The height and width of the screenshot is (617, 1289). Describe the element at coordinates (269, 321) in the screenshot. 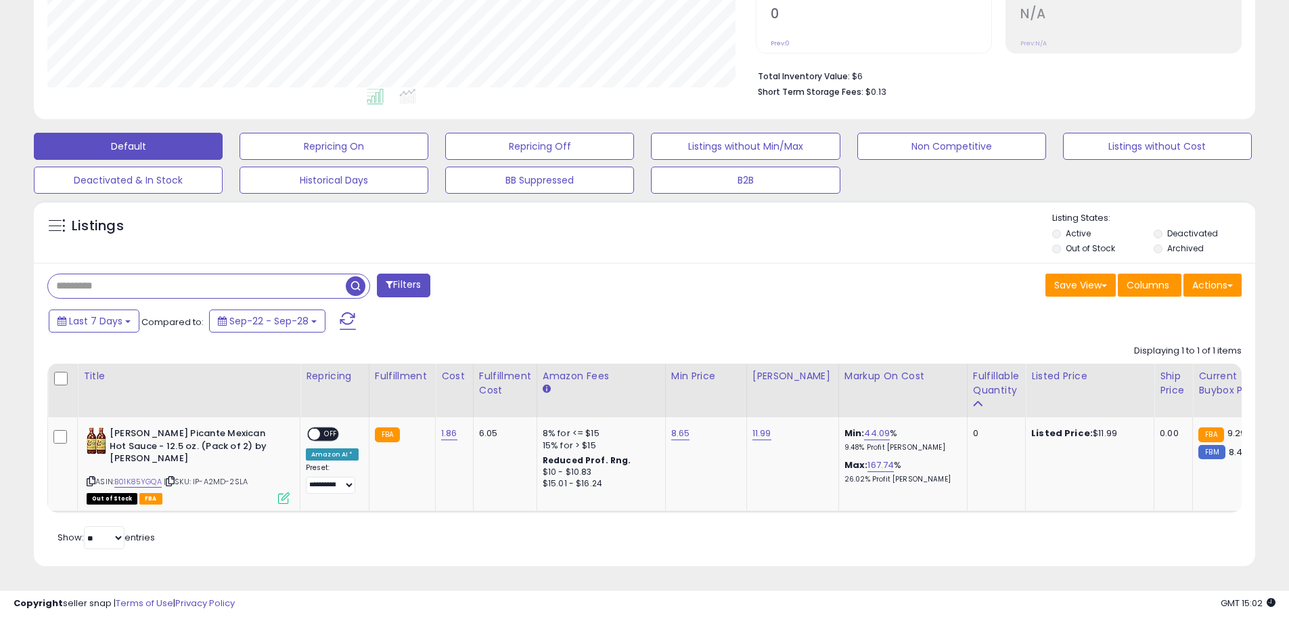

I see `span: Sep-22 - Sep-28` at that location.